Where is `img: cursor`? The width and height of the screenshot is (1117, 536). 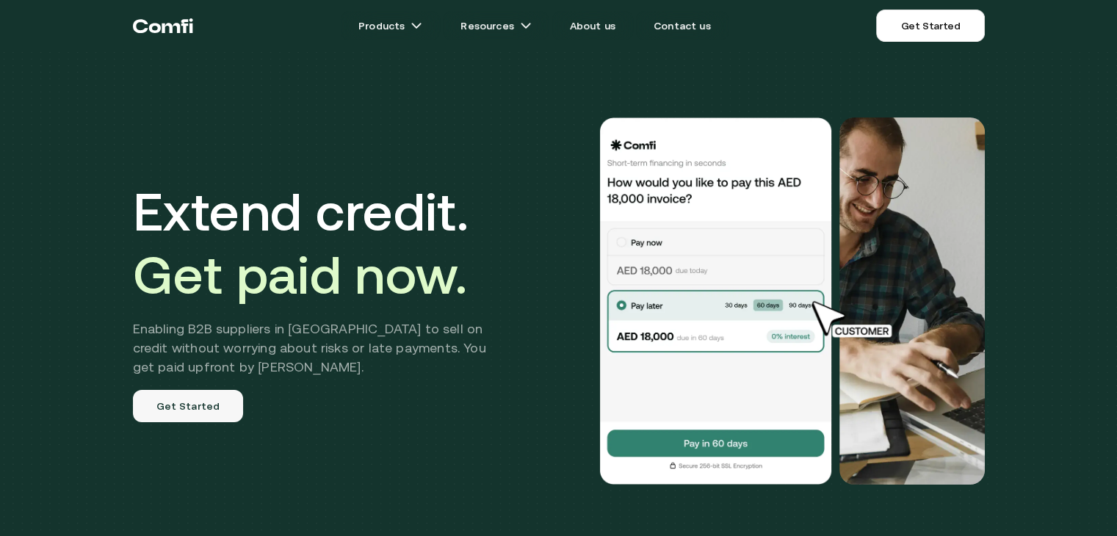
img: cursor is located at coordinates (855, 319).